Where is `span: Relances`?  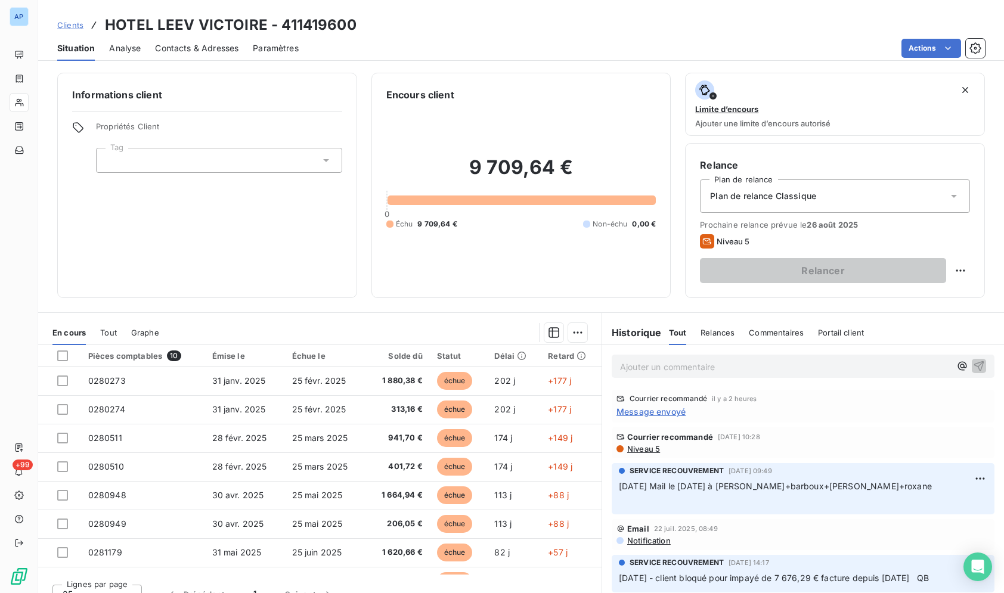 span: Relances is located at coordinates (717, 333).